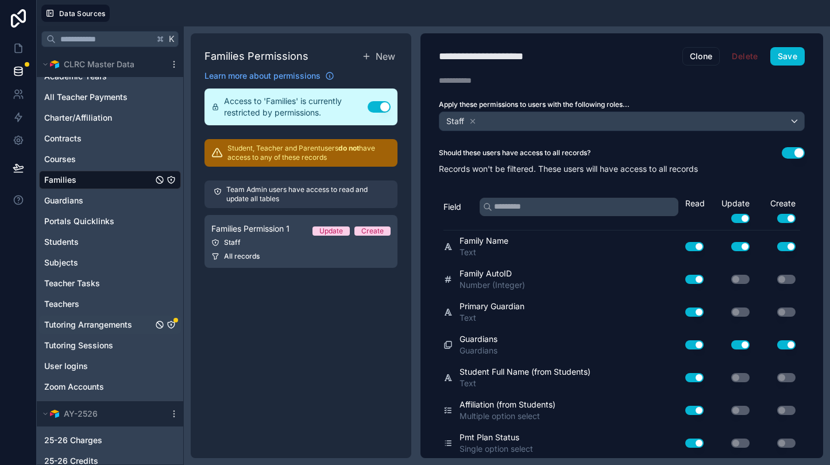 The width and height of the screenshot is (830, 465). Describe the element at coordinates (82, 13) in the screenshot. I see `span: Data Sources` at that location.